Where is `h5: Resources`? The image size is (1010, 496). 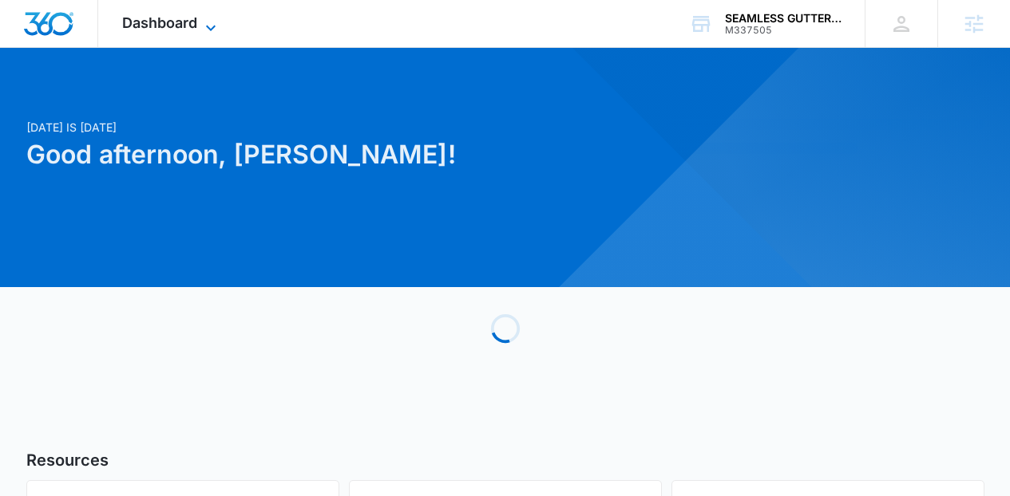
h5: Resources is located at coordinates (505, 460).